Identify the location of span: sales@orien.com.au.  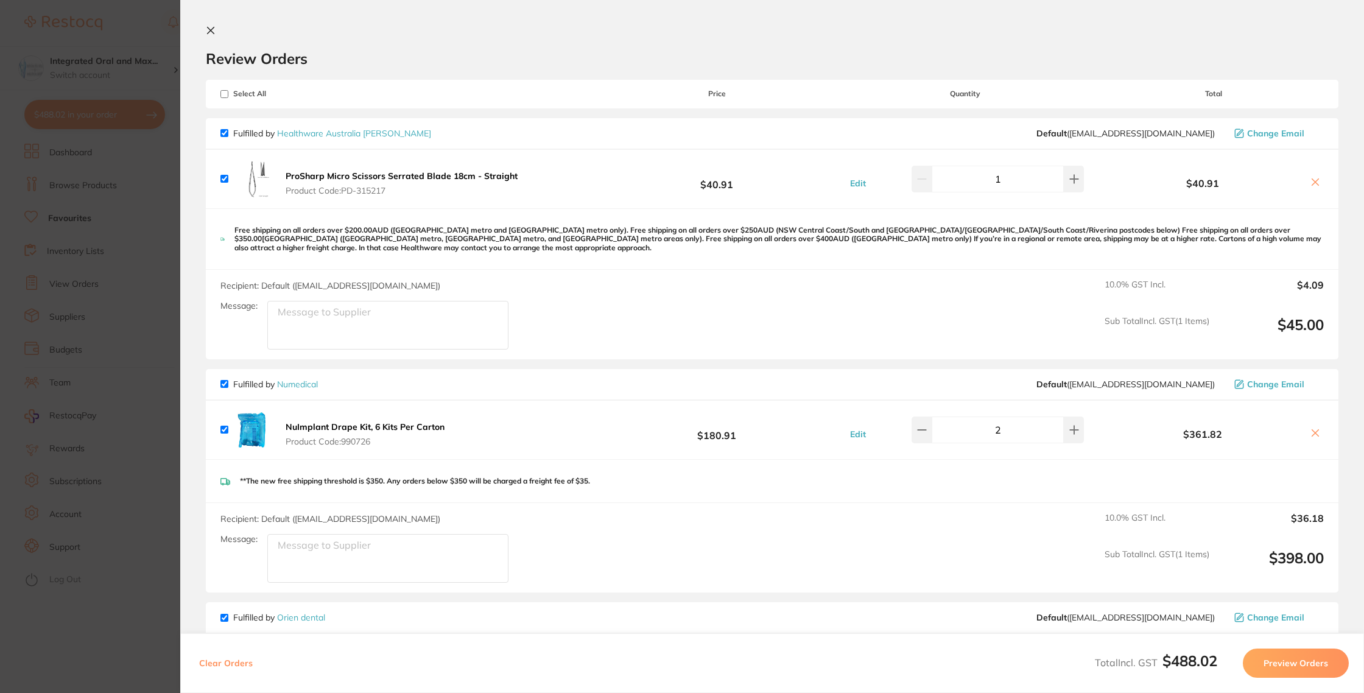
(1125, 618).